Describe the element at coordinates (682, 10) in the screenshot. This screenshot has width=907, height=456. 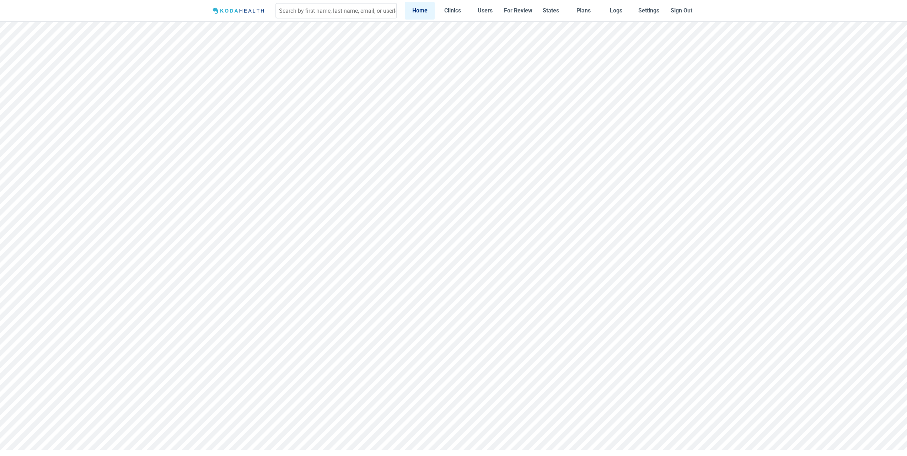
I see `button: Sign Out` at that location.